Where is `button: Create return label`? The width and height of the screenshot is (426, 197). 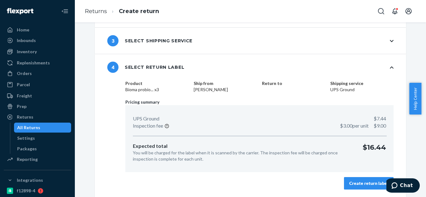
button: Create return label is located at coordinates (369, 184).